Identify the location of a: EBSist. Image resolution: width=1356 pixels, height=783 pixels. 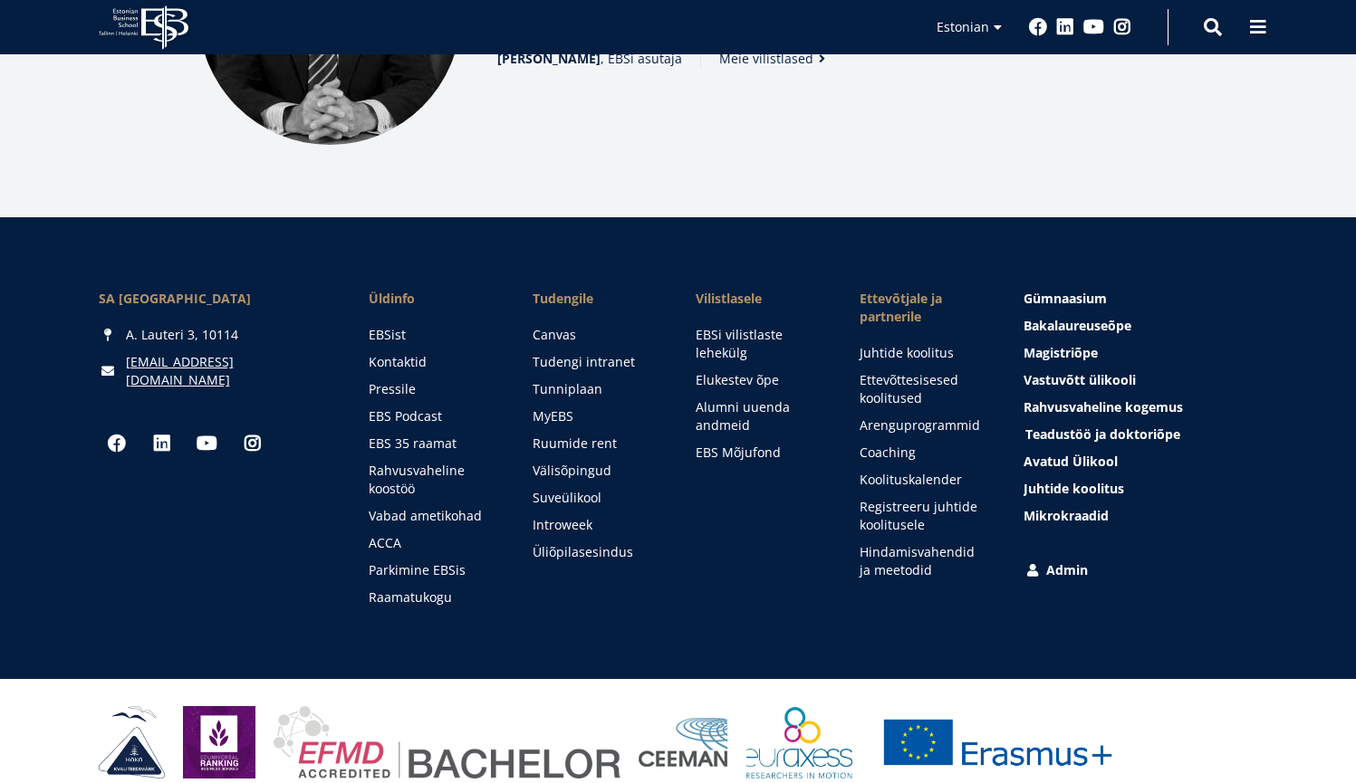
(432, 335).